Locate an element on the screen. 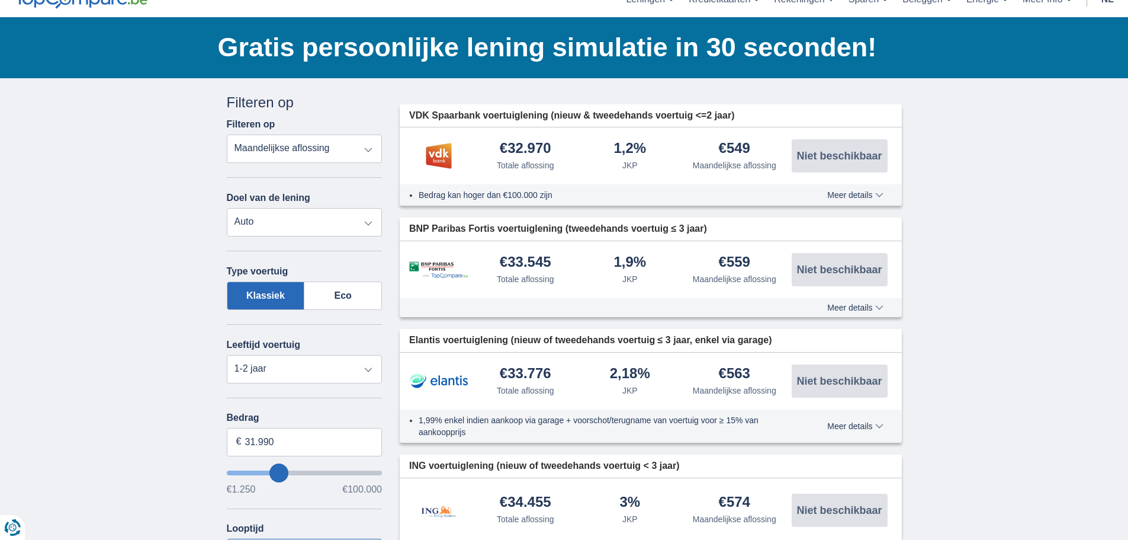 This screenshot has width=1128, height=540. div: €33.776 is located at coordinates (525, 374).